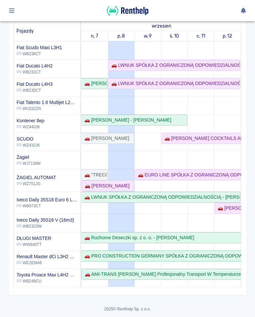 This screenshot has height=317, width=255. What do you see at coordinates (29, 163) in the screenshot?
I see `p: WJ7130M` at bounding box center [29, 163].